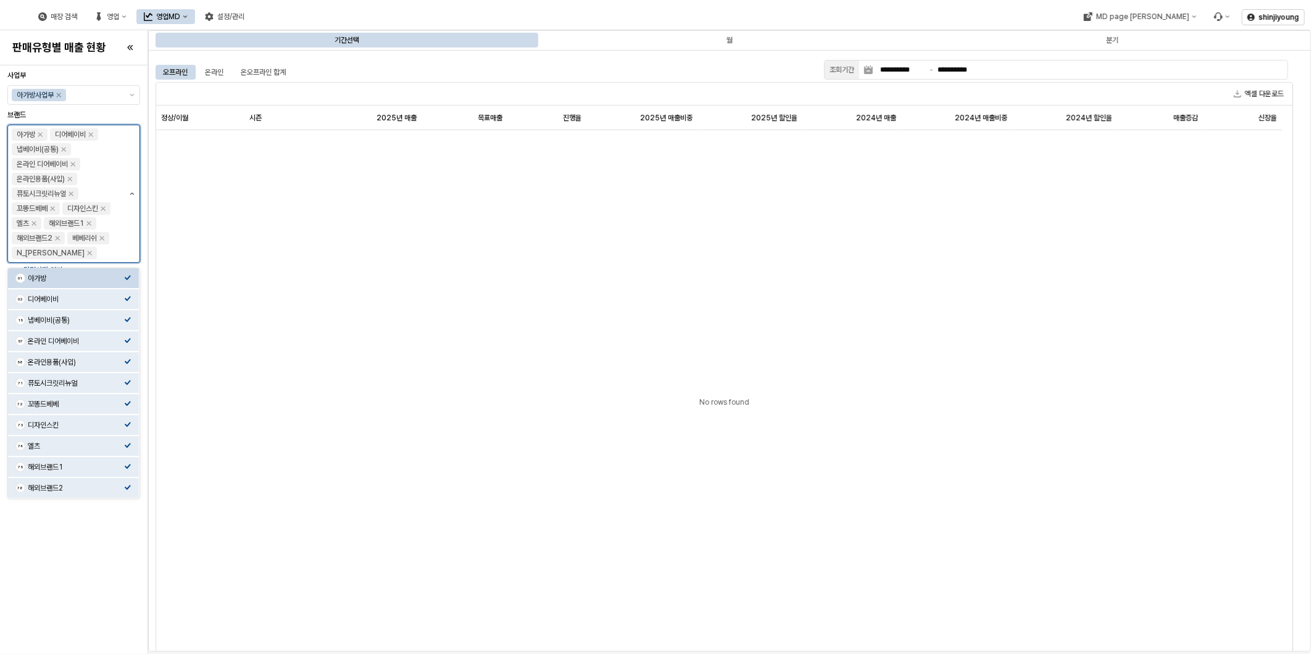 Image resolution: width=1311 pixels, height=654 pixels. I want to click on p: 컬럼선택 열기, so click(43, 270).